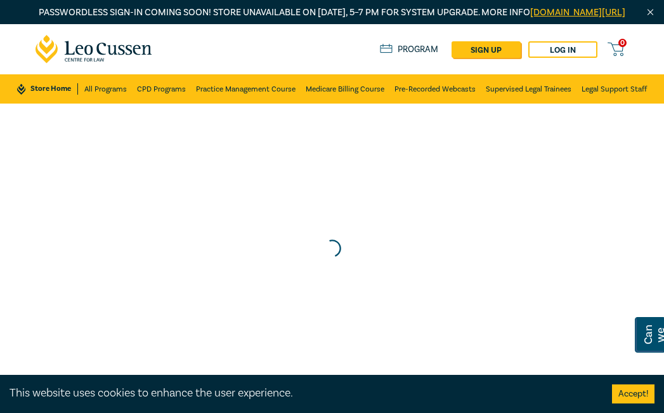  Describe the element at coordinates (105, 89) in the screenshot. I see `a: All Programs` at that location.